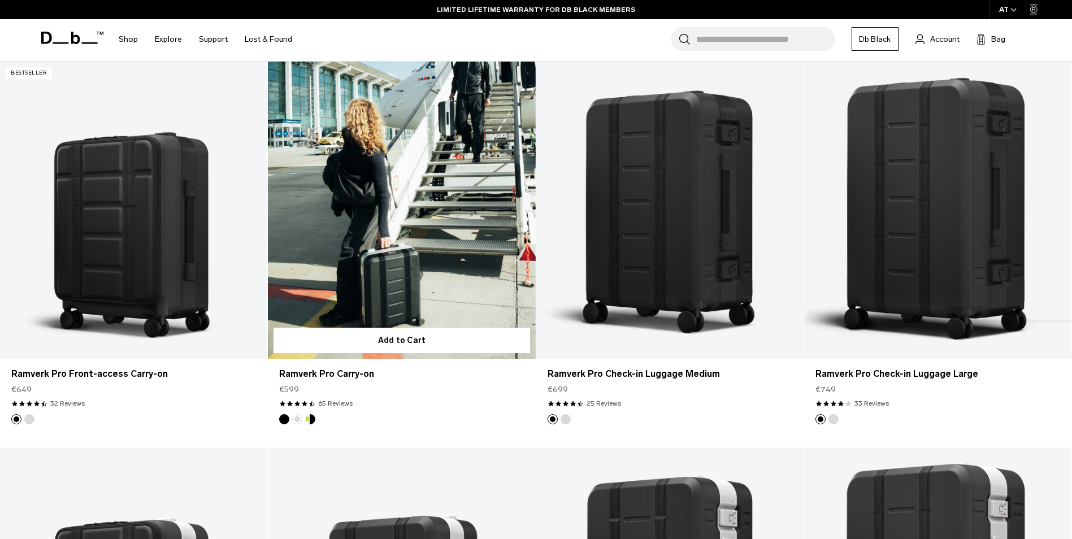 This screenshot has width=1072, height=539. I want to click on a: Ramverk Pro Carry-on Silver, so click(401, 210).